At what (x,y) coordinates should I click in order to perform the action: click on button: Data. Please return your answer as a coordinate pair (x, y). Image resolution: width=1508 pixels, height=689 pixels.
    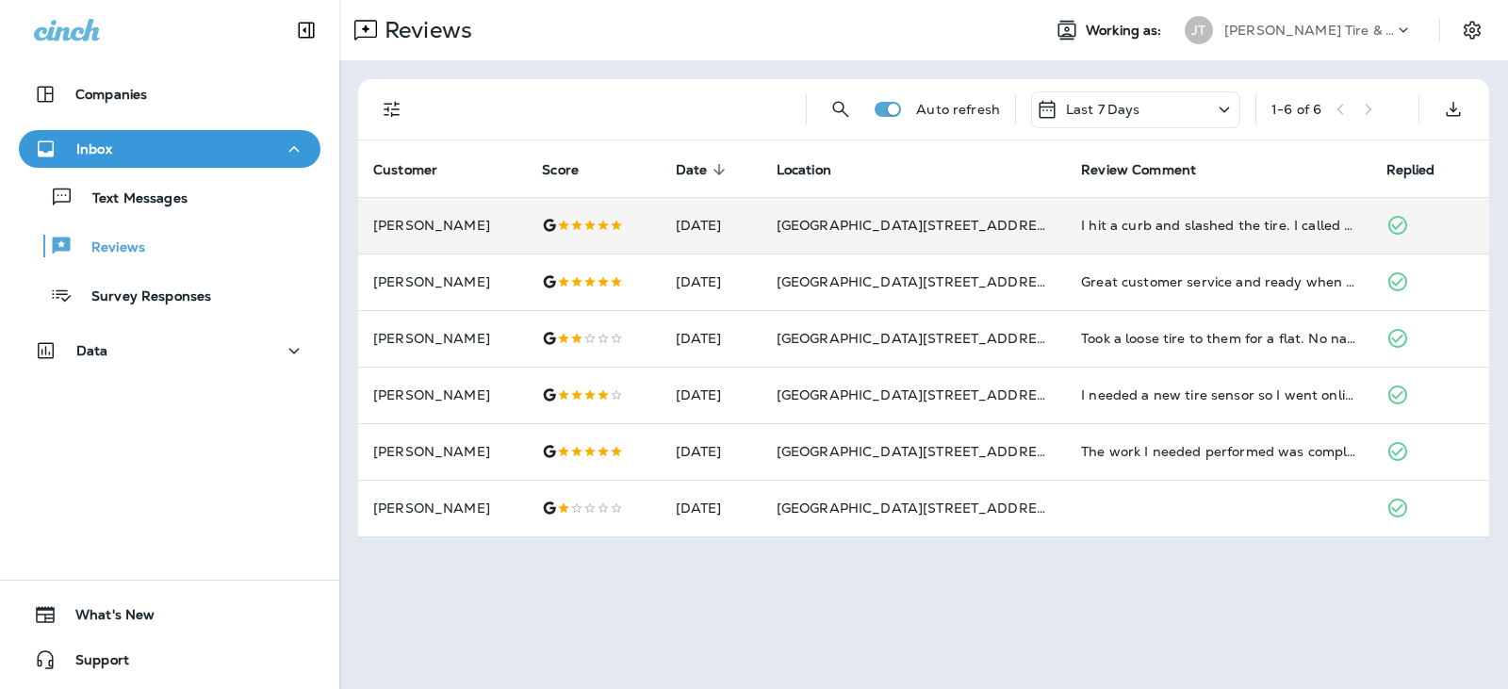
    Looking at the image, I should click on (170, 351).